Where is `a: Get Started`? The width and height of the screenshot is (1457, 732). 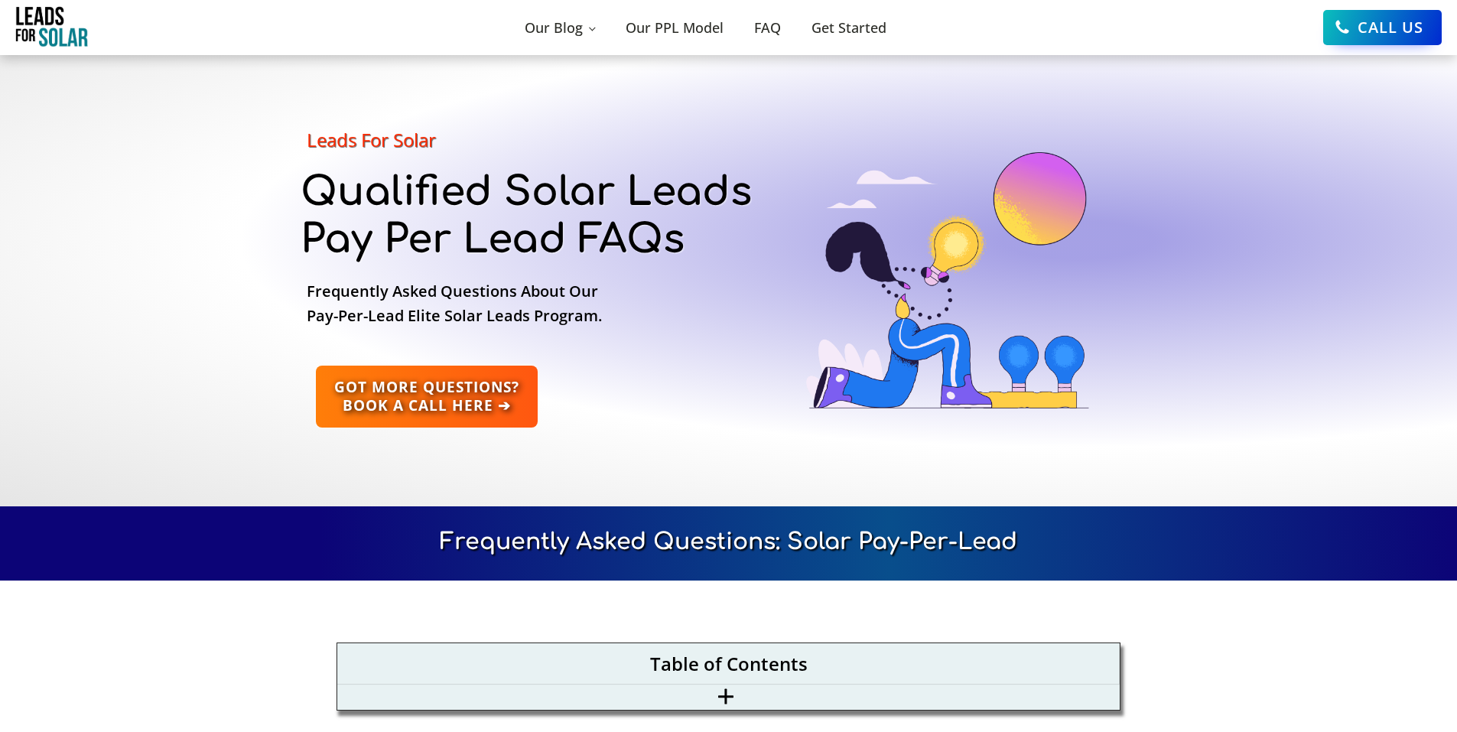 a: Get Started is located at coordinates (849, 28).